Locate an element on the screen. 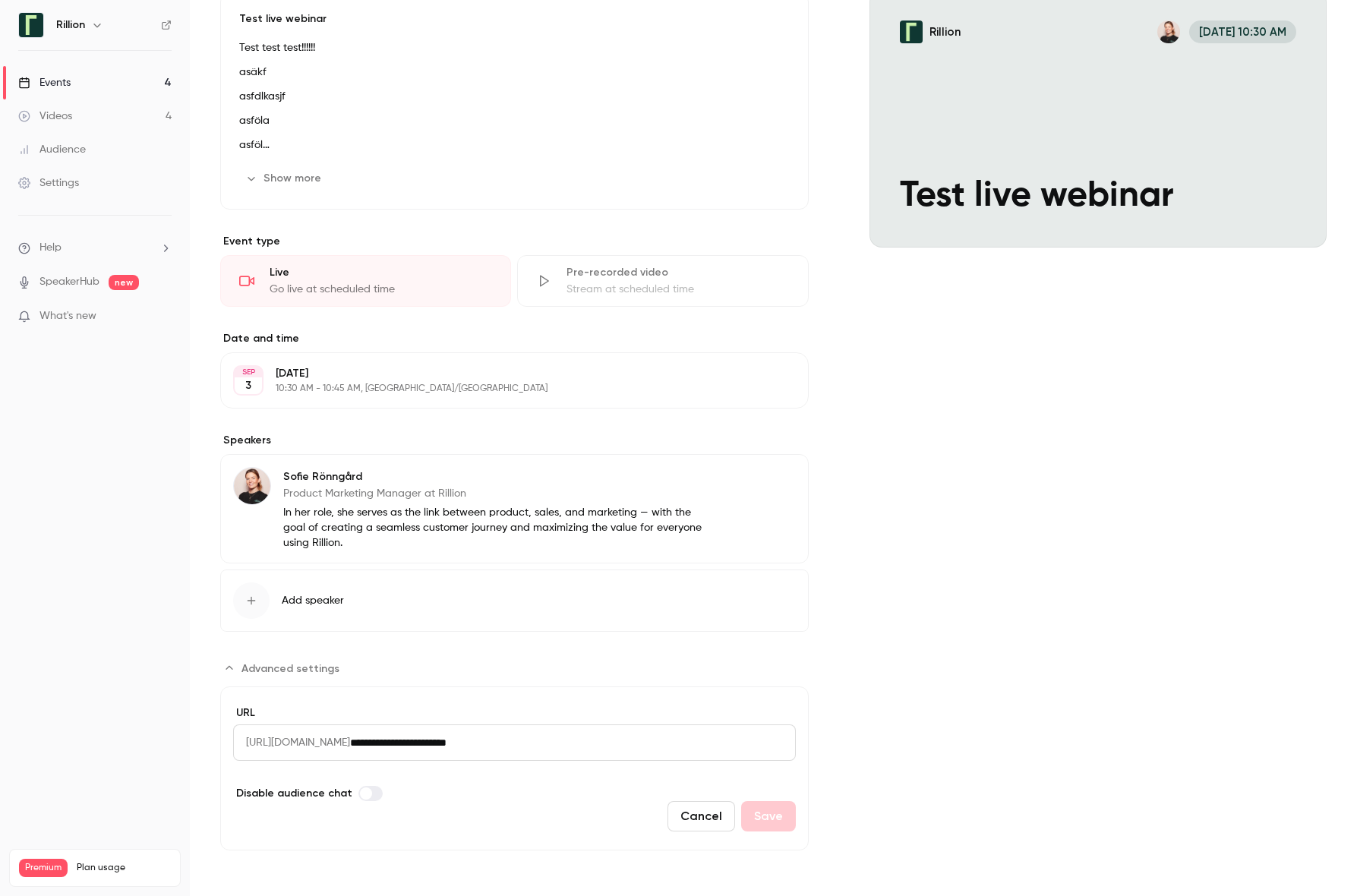  span: Help is located at coordinates (50, 247).